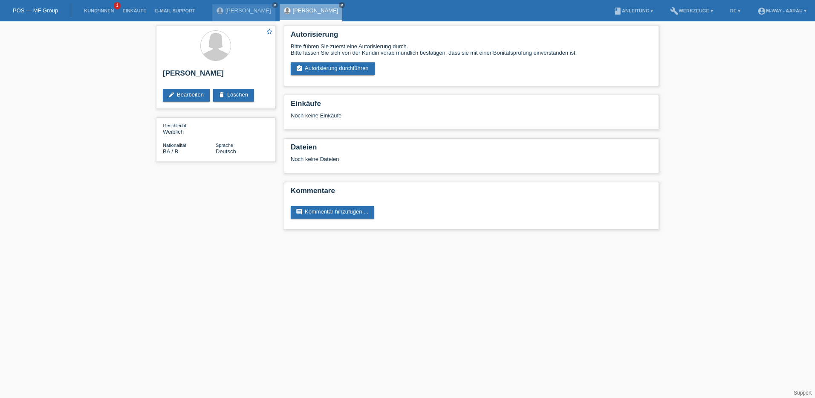 Image resolution: width=815 pixels, height=398 pixels. Describe the element at coordinates (736, 11) in the screenshot. I see `a: DE ▾` at that location.